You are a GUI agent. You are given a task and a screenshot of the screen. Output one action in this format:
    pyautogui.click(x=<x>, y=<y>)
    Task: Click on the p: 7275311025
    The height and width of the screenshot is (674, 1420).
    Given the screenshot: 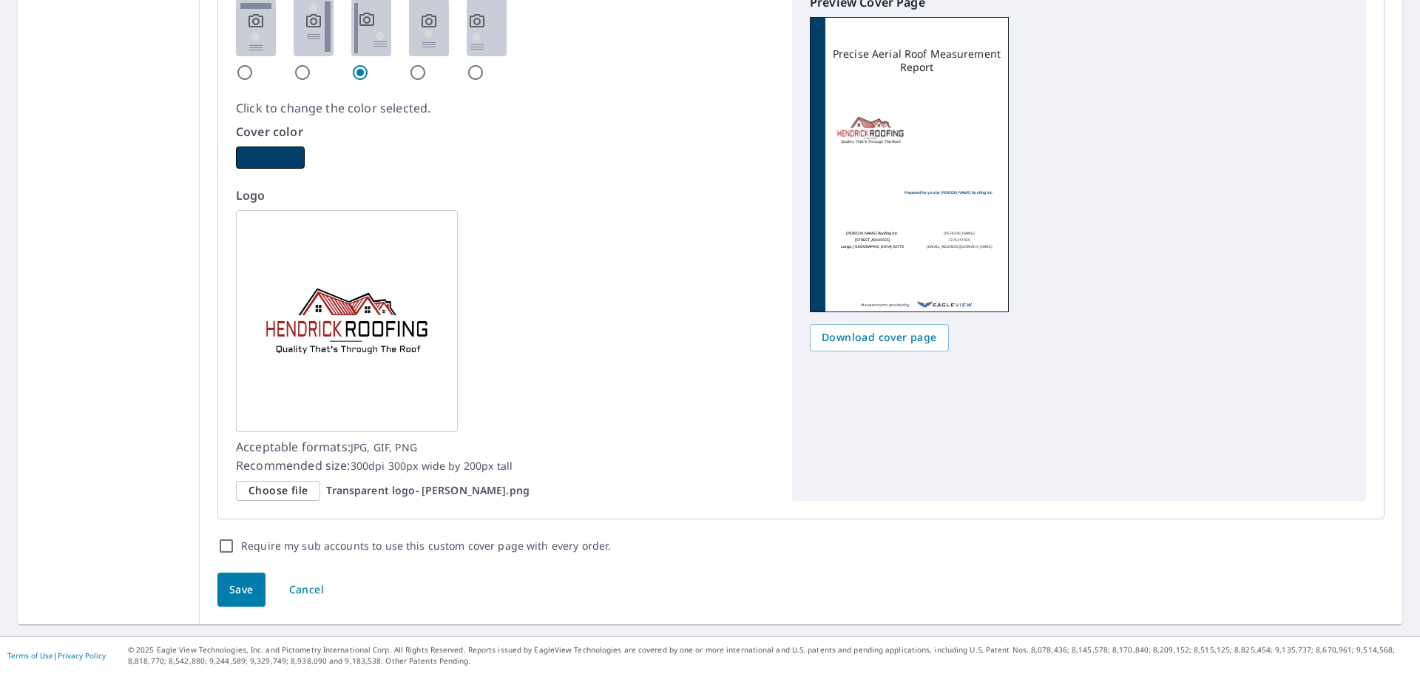 What is the action you would take?
    pyautogui.click(x=959, y=240)
    